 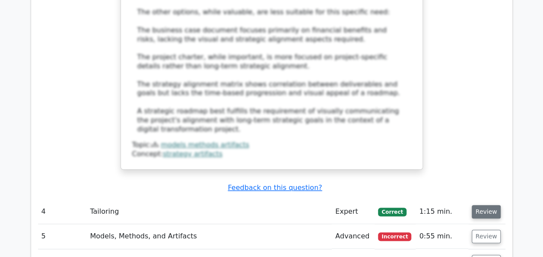 What do you see at coordinates (395, 236) in the screenshot?
I see `span: Incorrect` at bounding box center [395, 236].